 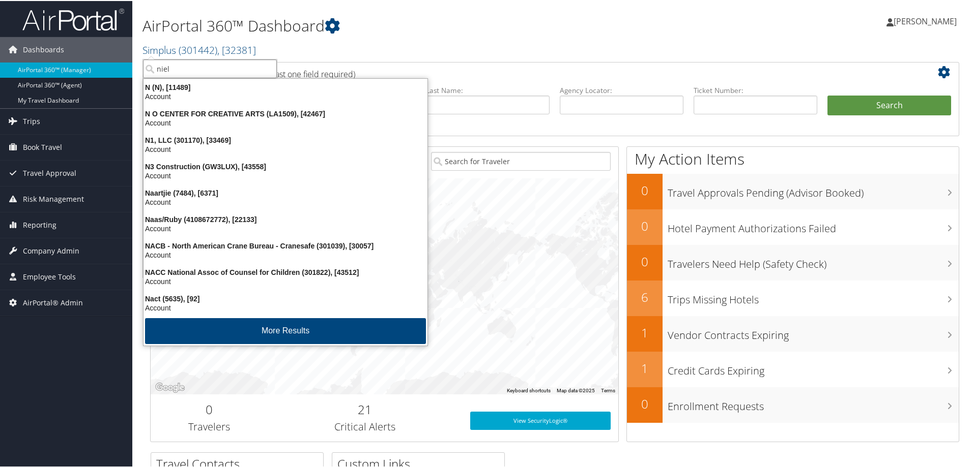 I want to click on span: , [ 32381 ], so click(x=237, y=49).